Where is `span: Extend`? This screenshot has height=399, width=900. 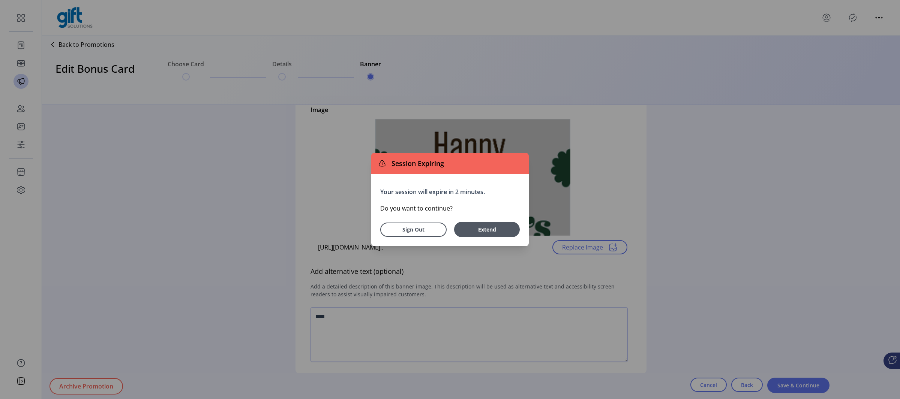
span: Extend is located at coordinates (487, 229).